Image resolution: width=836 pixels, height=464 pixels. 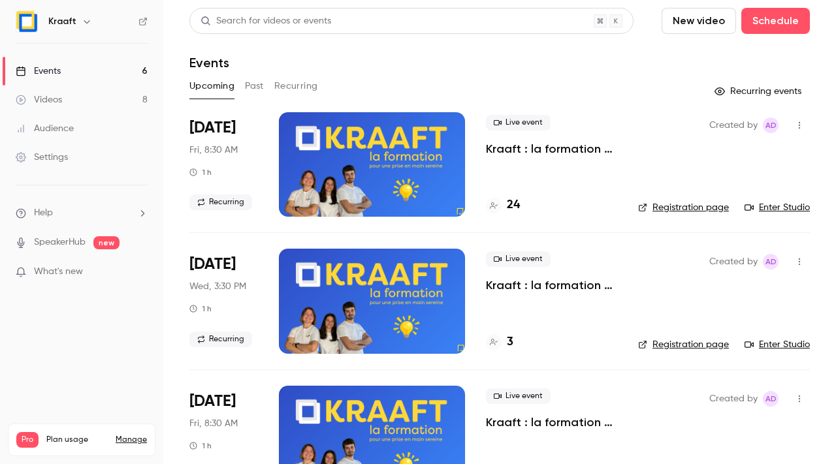 I want to click on span: Pro, so click(x=27, y=440).